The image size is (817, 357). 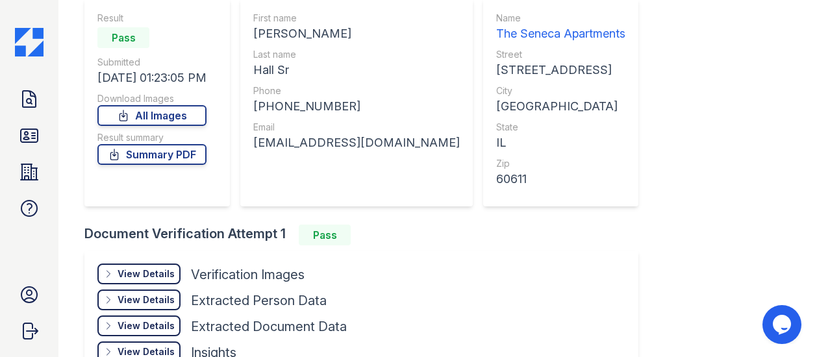 What do you see at coordinates (269, 327) in the screenshot?
I see `div: Extracted Document Data` at bounding box center [269, 327].